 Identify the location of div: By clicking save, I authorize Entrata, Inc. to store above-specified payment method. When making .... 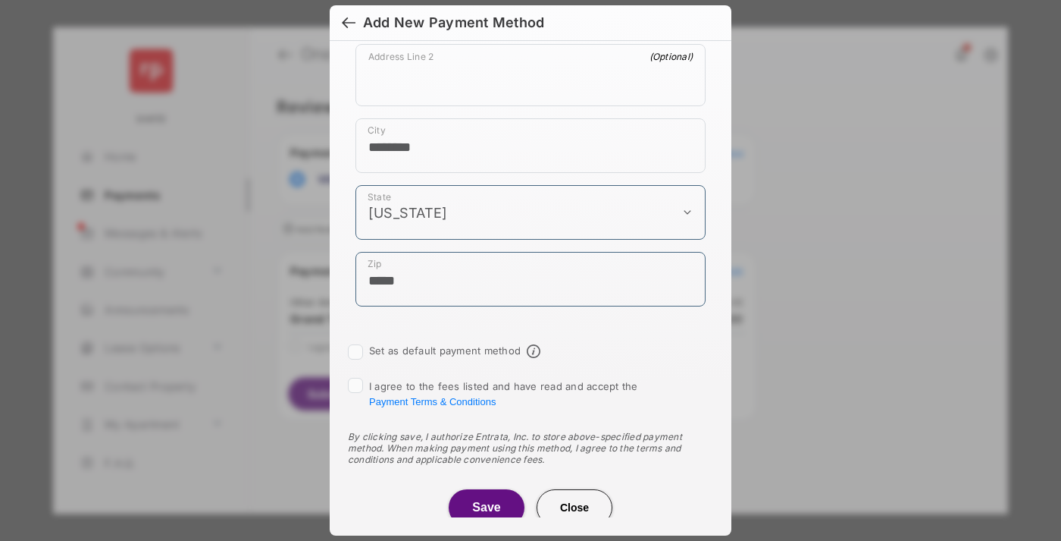
(531, 447).